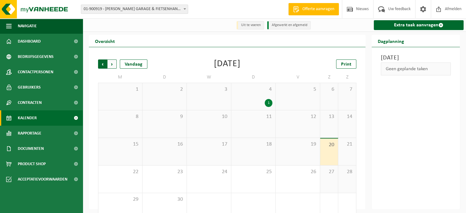 Image resolution: width=466 pixels, height=213 pixels. Describe the element at coordinates (298, 117) in the screenshot. I see `span: 12` at that location.